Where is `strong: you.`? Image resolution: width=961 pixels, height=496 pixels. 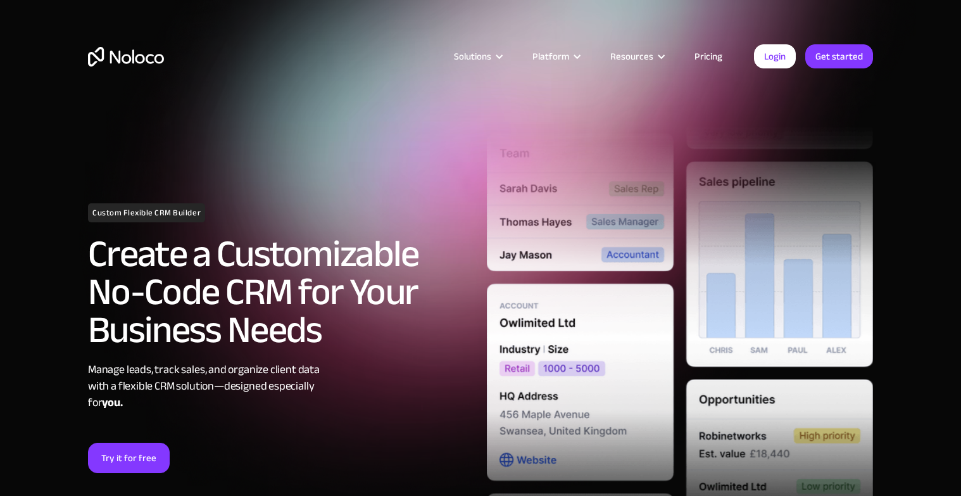
strong: you. is located at coordinates (112, 402).